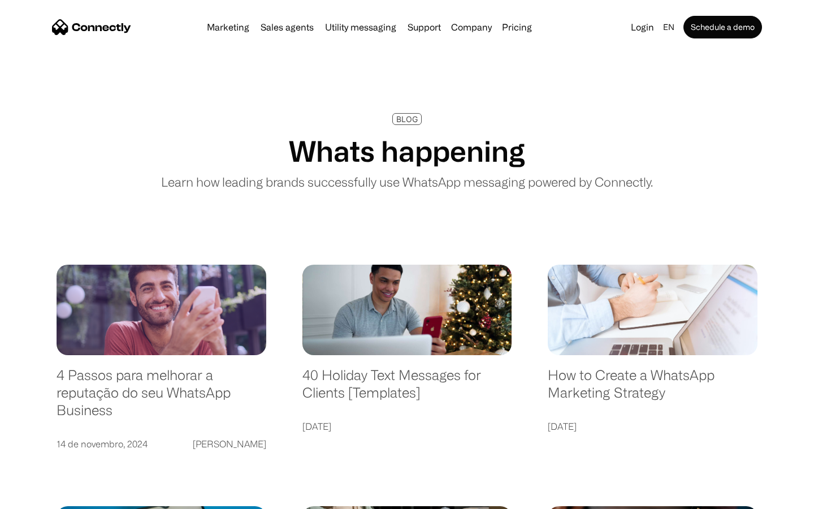 This screenshot has height=509, width=814. What do you see at coordinates (228, 27) in the screenshot?
I see `a: Marketing` at bounding box center [228, 27].